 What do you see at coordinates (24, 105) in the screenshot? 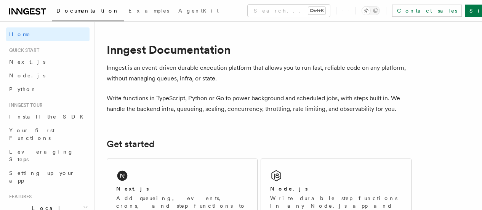
I see `span: Inngest tour` at bounding box center [24, 105].